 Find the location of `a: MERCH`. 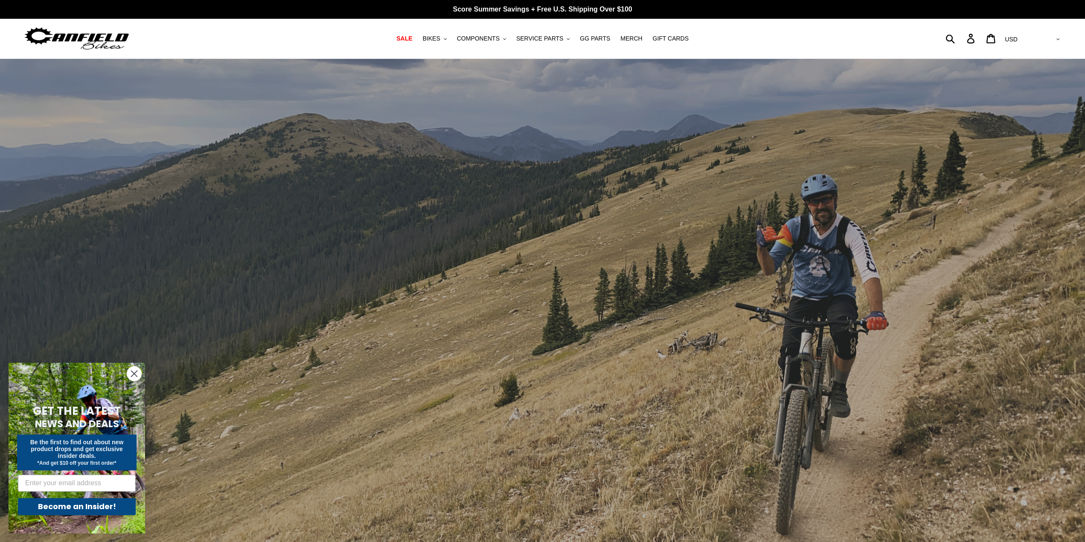

a: MERCH is located at coordinates (631, 38).